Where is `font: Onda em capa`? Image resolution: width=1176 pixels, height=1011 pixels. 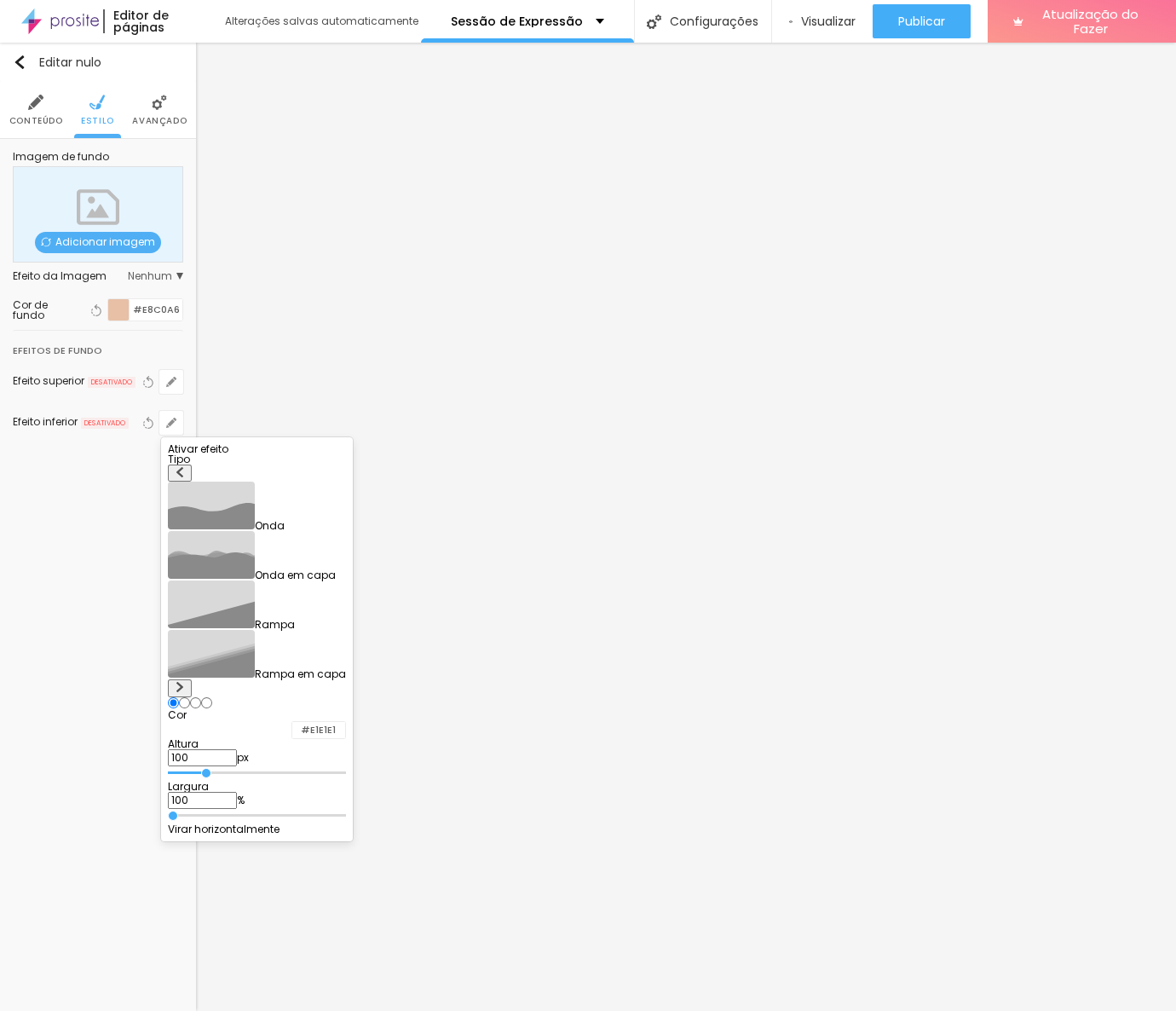 font: Onda em capa is located at coordinates (295, 575).